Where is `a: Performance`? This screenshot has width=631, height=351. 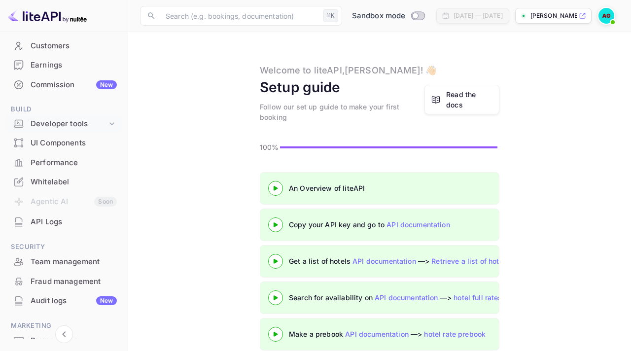 a: Performance is located at coordinates (64, 162).